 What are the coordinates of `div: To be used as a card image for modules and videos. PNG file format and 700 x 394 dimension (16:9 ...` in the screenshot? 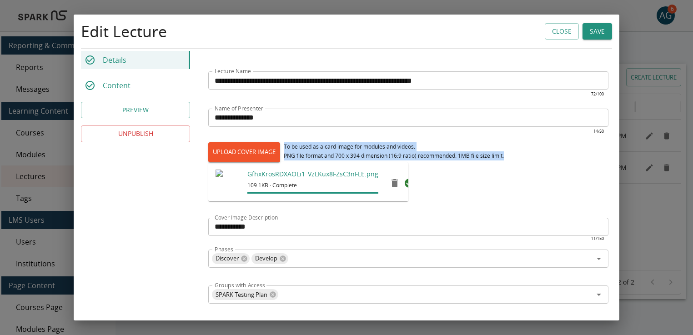 It's located at (394, 151).